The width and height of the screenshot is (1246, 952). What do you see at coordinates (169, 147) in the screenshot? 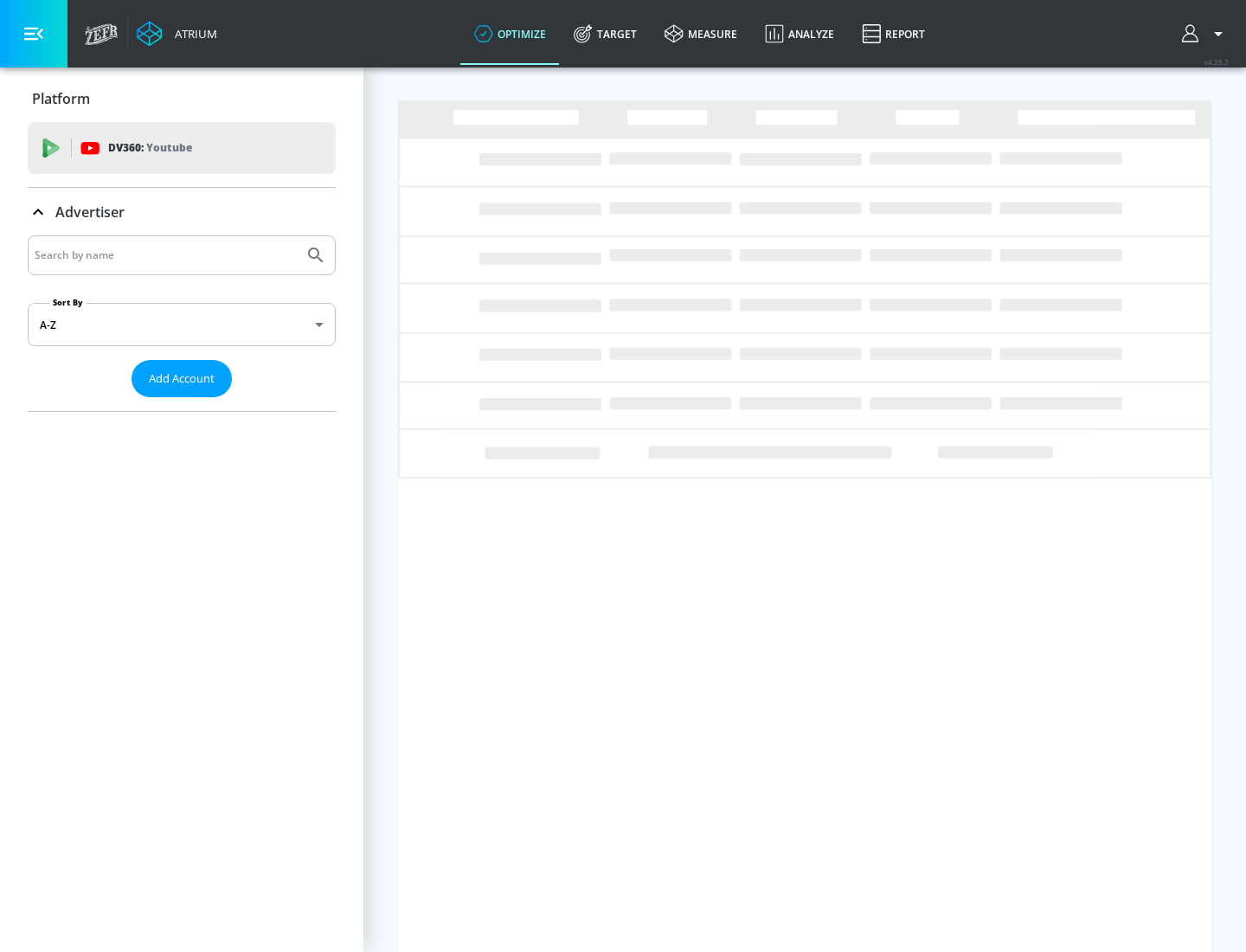
I see `p: Youtube` at bounding box center [169, 147].